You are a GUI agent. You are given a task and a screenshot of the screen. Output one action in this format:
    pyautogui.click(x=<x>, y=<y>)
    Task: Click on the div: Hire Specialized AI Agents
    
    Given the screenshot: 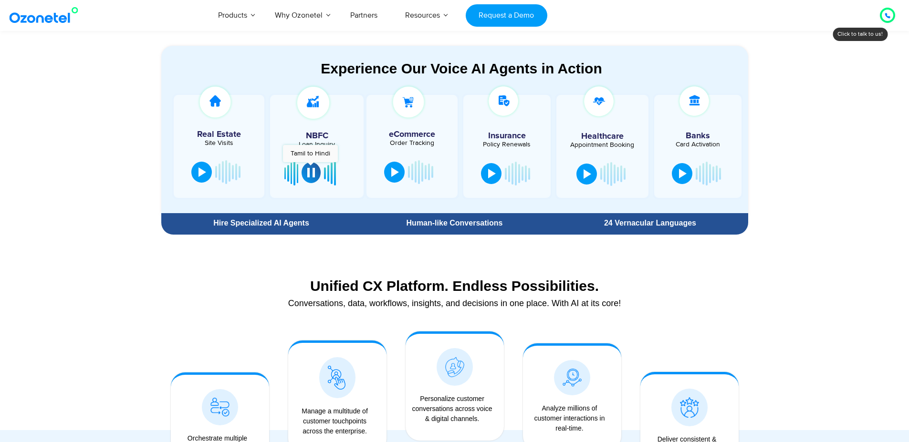 What is the action you would take?
    pyautogui.click(x=261, y=223)
    